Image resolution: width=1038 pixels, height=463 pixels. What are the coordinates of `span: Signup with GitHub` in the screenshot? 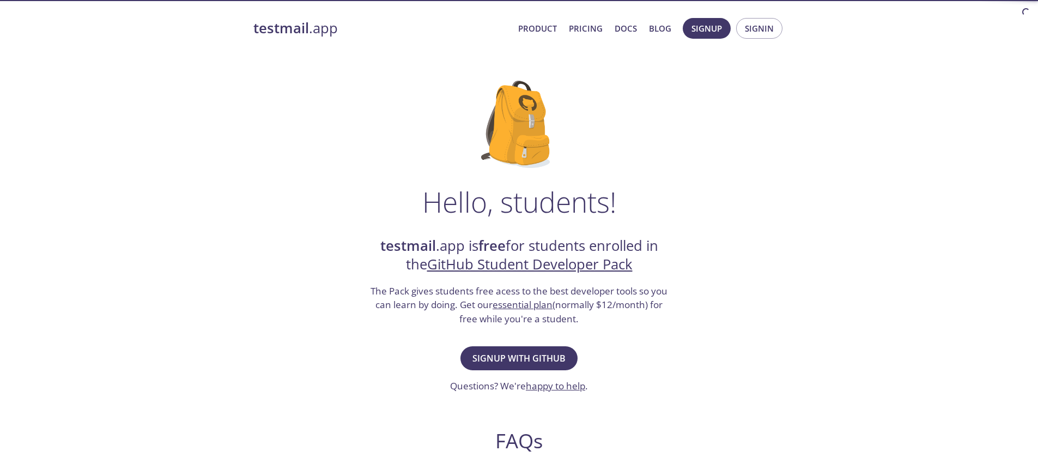 It's located at (519, 358).